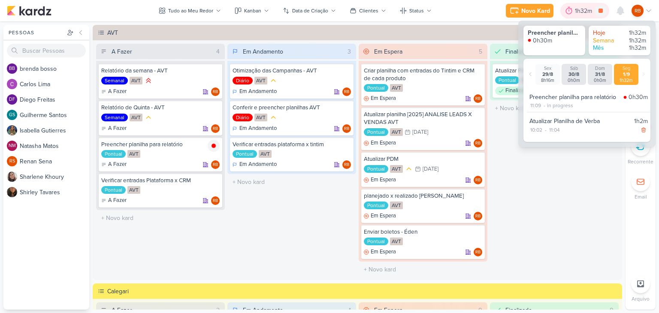 This screenshot has width=659, height=313. I want to click on div: S h a r l e n e K h o u r y, so click(55, 177).